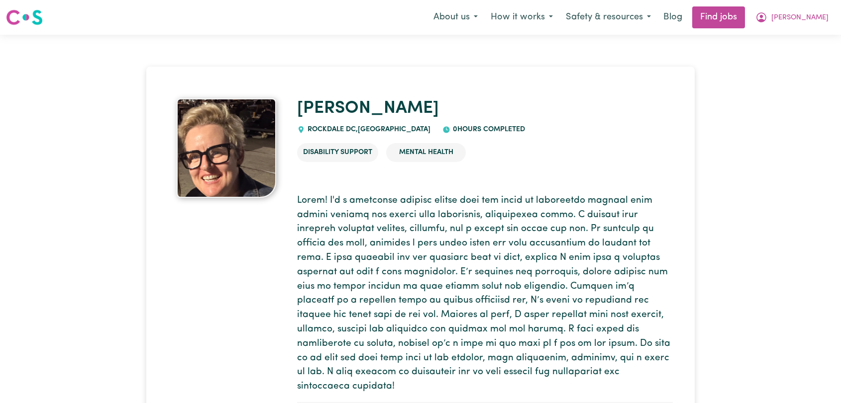 This screenshot has height=403, width=841. I want to click on span: 0 hours completed, so click(487, 129).